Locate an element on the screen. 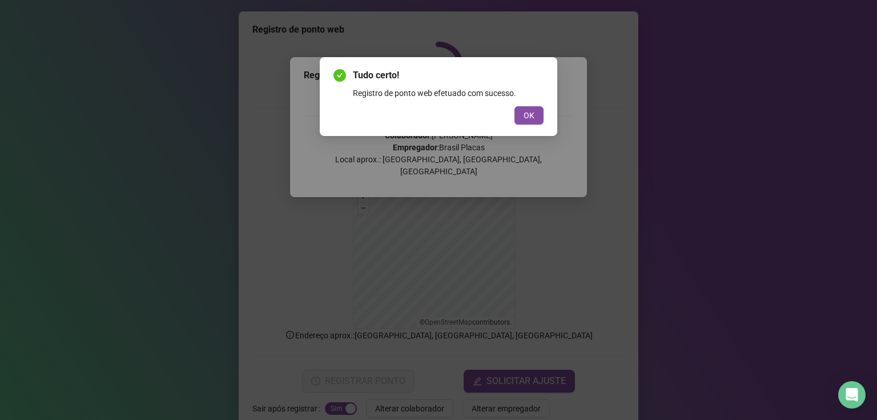 Image resolution: width=877 pixels, height=420 pixels. span: check-circle is located at coordinates (340, 75).